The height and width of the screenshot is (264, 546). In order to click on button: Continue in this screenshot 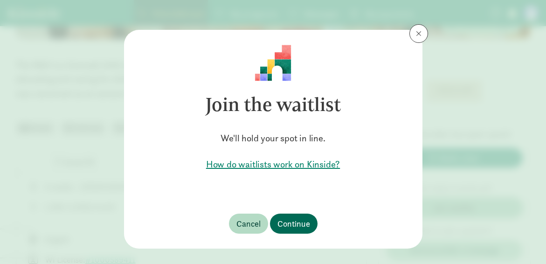, I will do `click(294, 224)`.